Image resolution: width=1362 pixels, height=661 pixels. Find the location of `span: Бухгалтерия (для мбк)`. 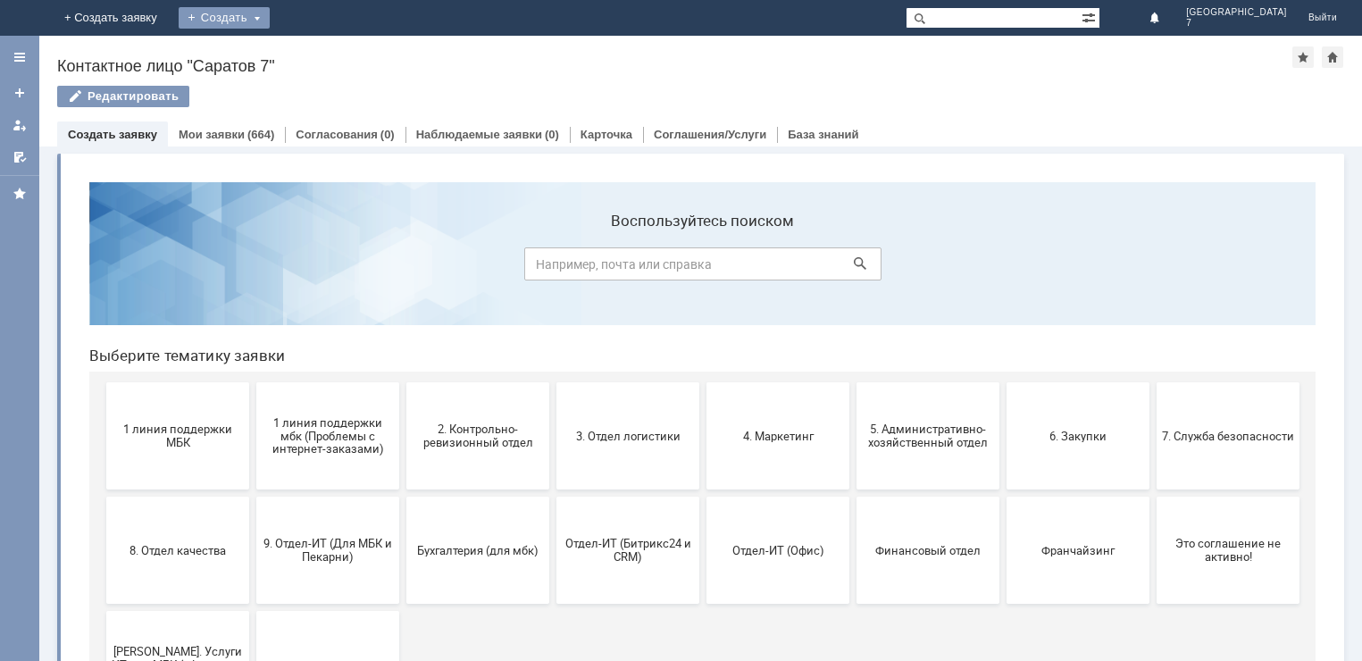

span: Бухгалтерия (для мбк) is located at coordinates (403, 381).